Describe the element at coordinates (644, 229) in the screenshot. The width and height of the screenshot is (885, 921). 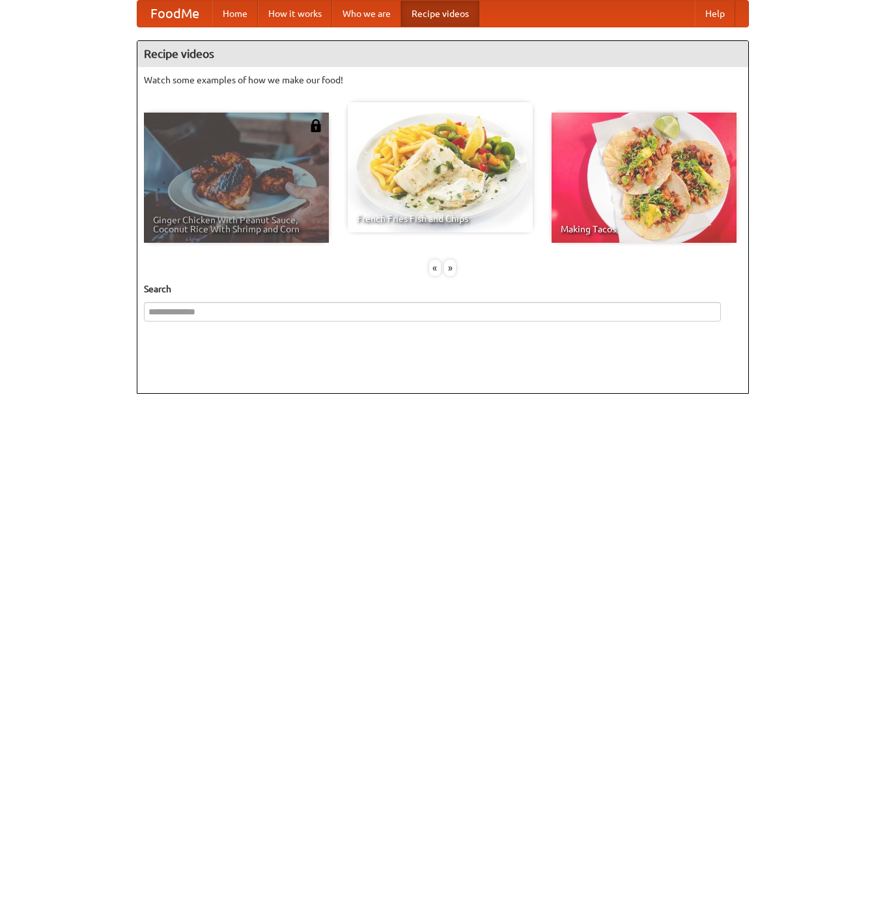
I see `span: Making Tacos` at that location.